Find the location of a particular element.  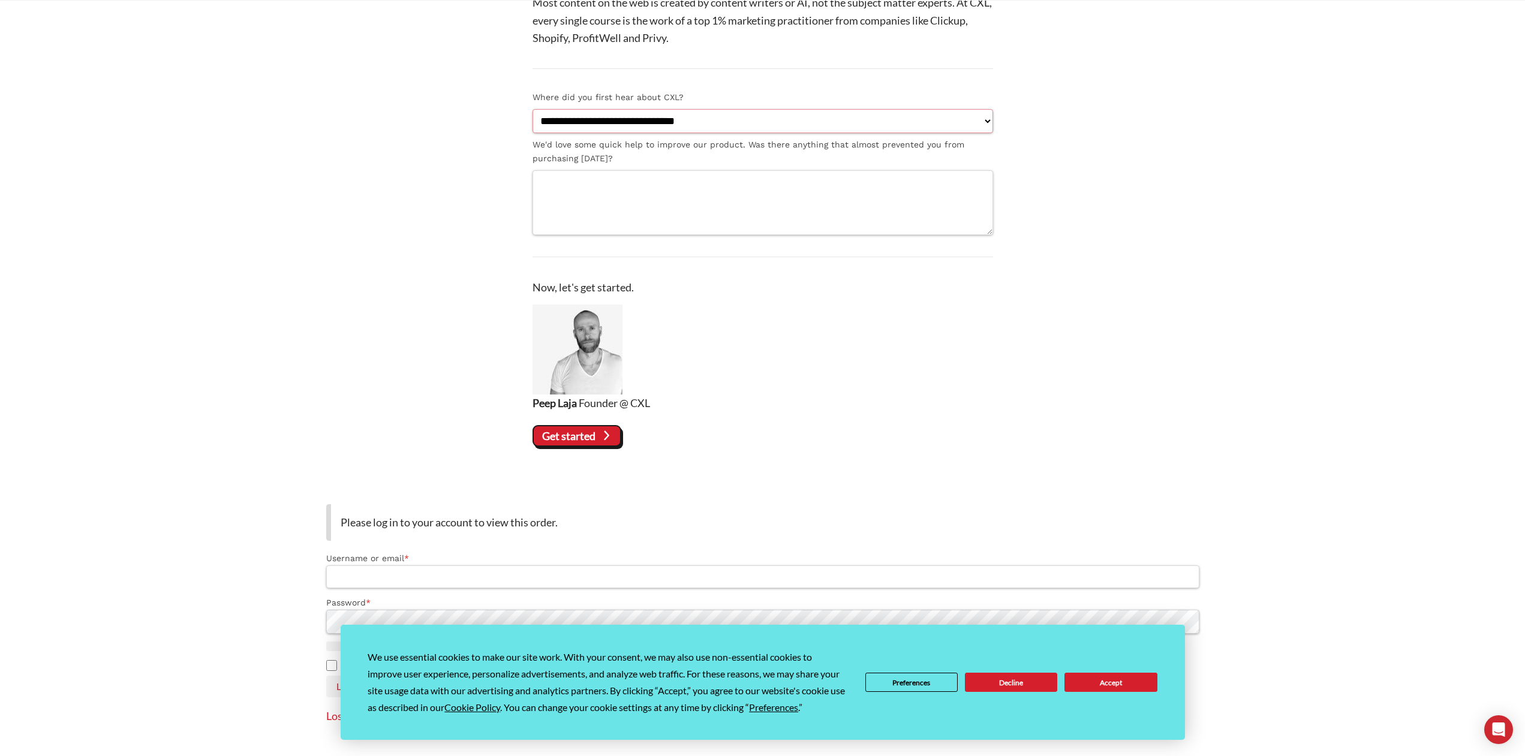

label: Where did you first hear about CXL? is located at coordinates (763, 97).